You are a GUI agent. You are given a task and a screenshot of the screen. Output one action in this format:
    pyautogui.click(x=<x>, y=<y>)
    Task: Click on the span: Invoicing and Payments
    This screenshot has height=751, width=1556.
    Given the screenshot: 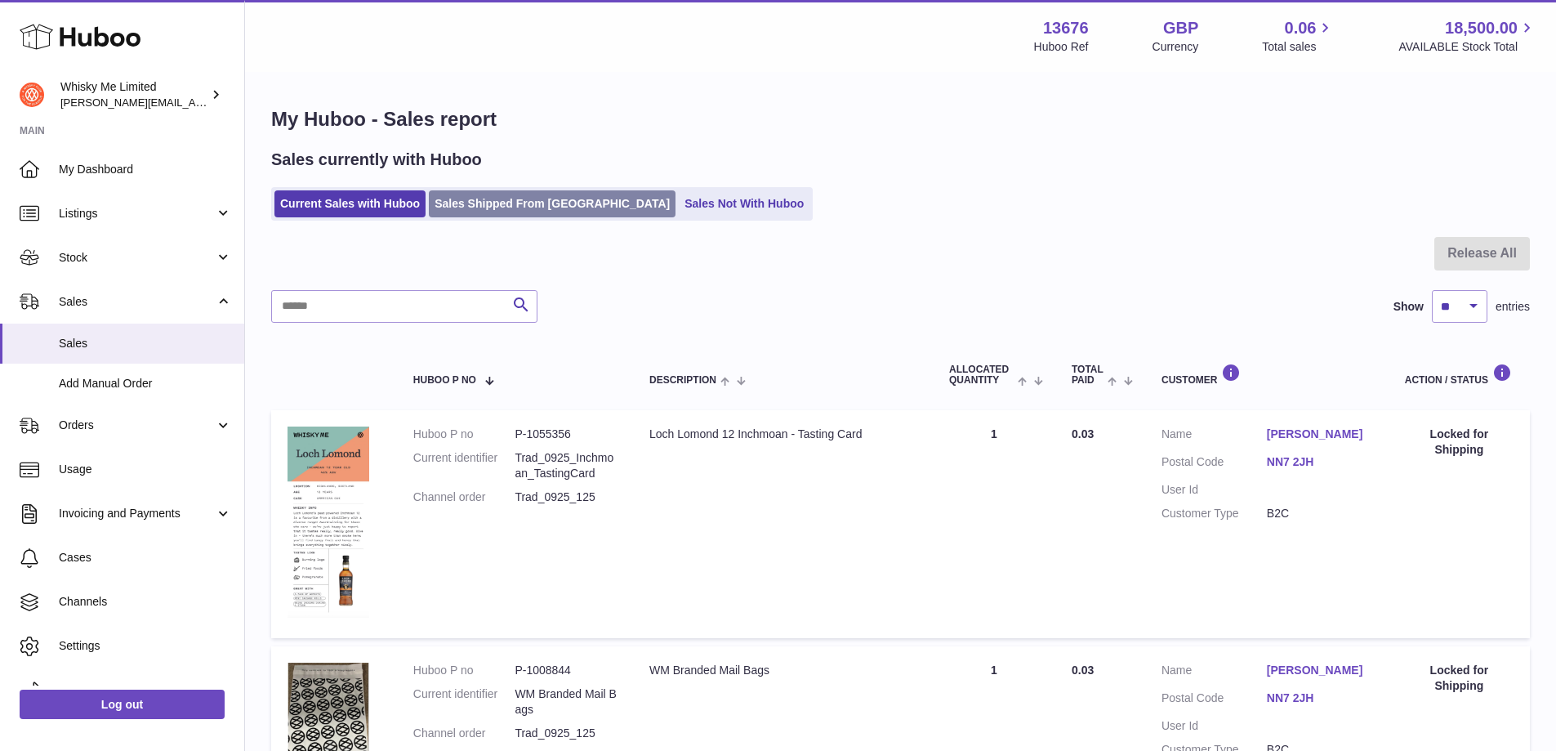 What is the action you would take?
    pyautogui.click(x=136, y=513)
    